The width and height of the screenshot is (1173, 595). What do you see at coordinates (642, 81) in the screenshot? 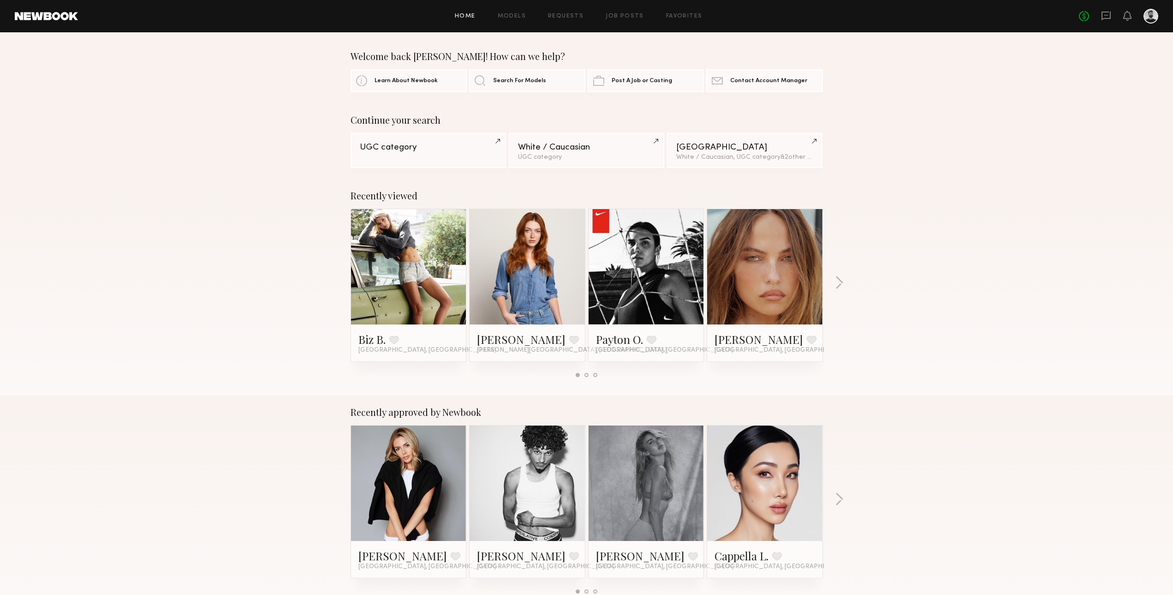
I see `span: Post A Job or Casting` at bounding box center [642, 81].